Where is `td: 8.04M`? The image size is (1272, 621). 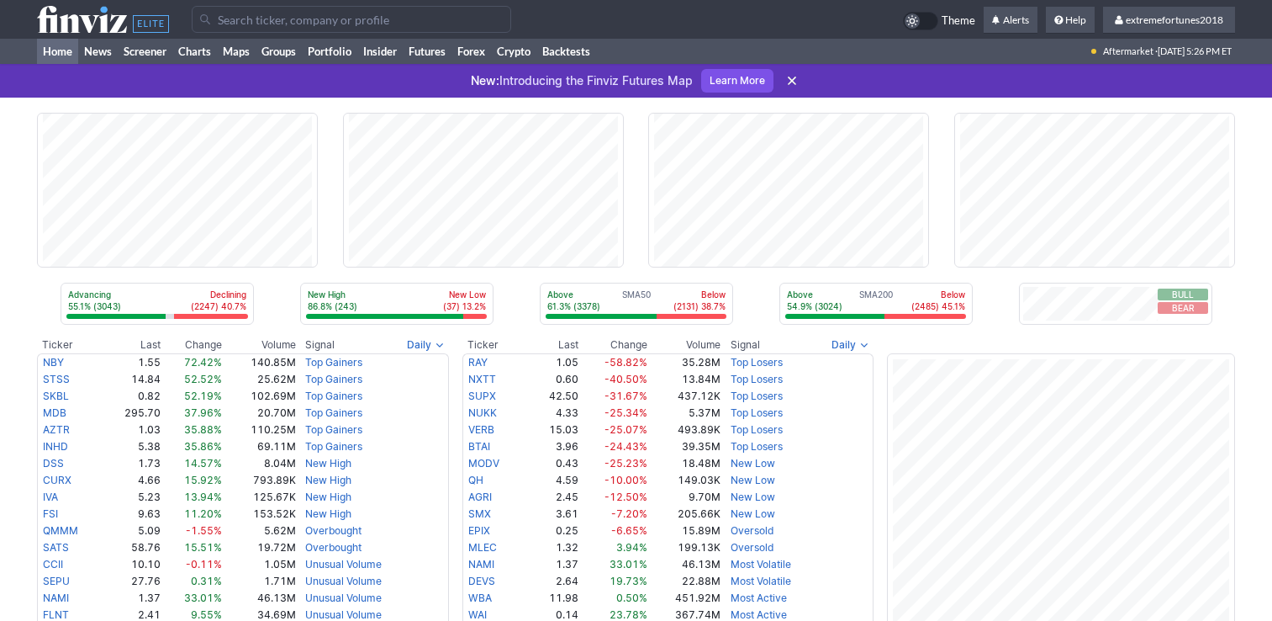 td: 8.04M is located at coordinates (259, 463).